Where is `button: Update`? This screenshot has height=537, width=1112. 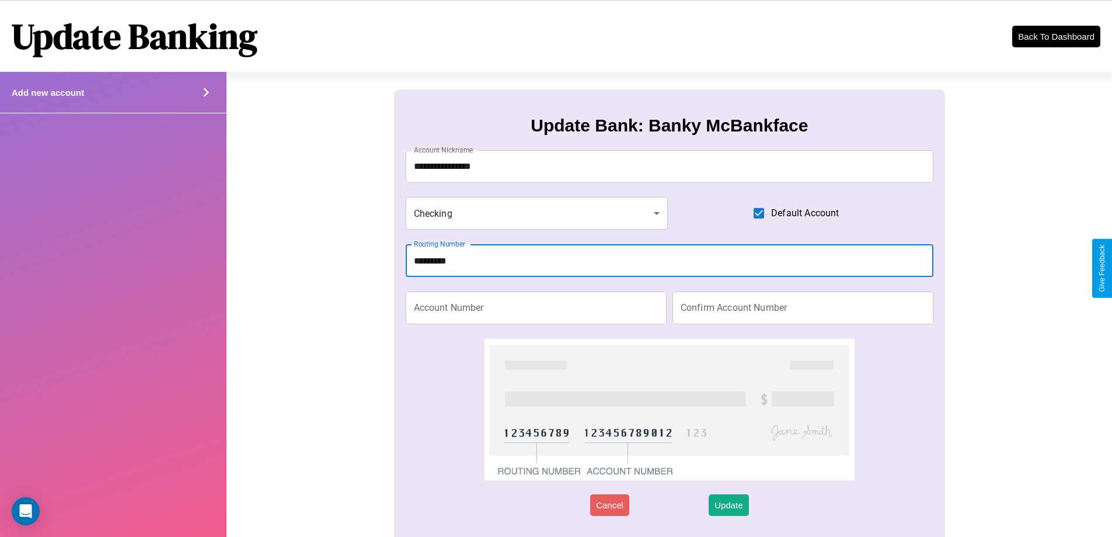 button: Update is located at coordinates (729, 504).